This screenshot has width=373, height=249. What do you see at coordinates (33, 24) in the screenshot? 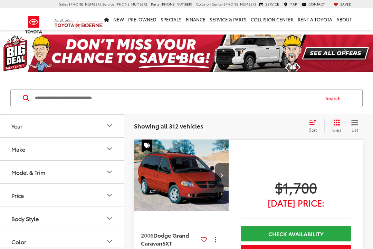
I see `img: Toyota` at bounding box center [33, 24].